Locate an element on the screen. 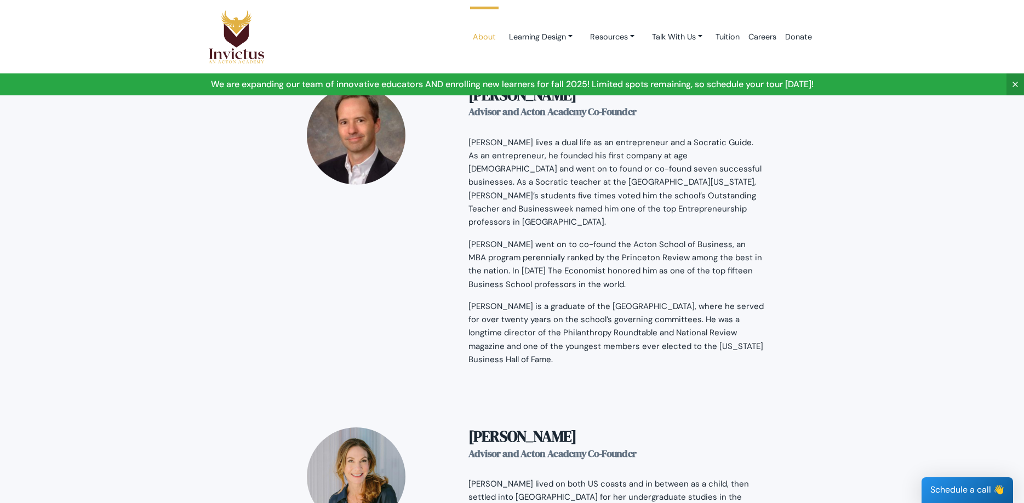 The height and width of the screenshot is (503, 1024). a: Careers is located at coordinates (762, 37).